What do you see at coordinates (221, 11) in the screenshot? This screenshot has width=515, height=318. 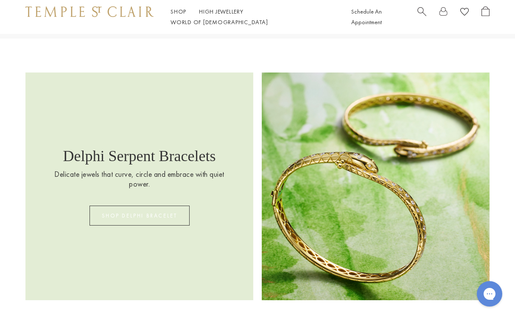 I see `a: High JewelleryHigh Jewellery` at bounding box center [221, 11].